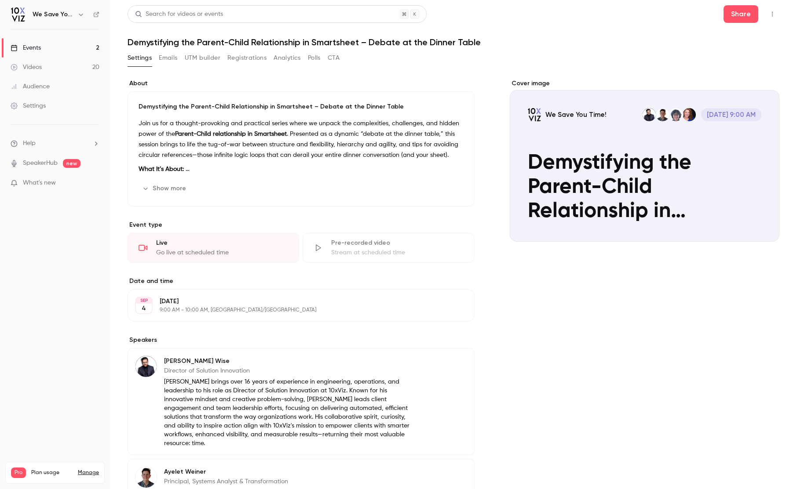 This screenshot has width=797, height=489. Describe the element at coordinates (644, 160) in the screenshot. I see `section: Cover image` at that location.